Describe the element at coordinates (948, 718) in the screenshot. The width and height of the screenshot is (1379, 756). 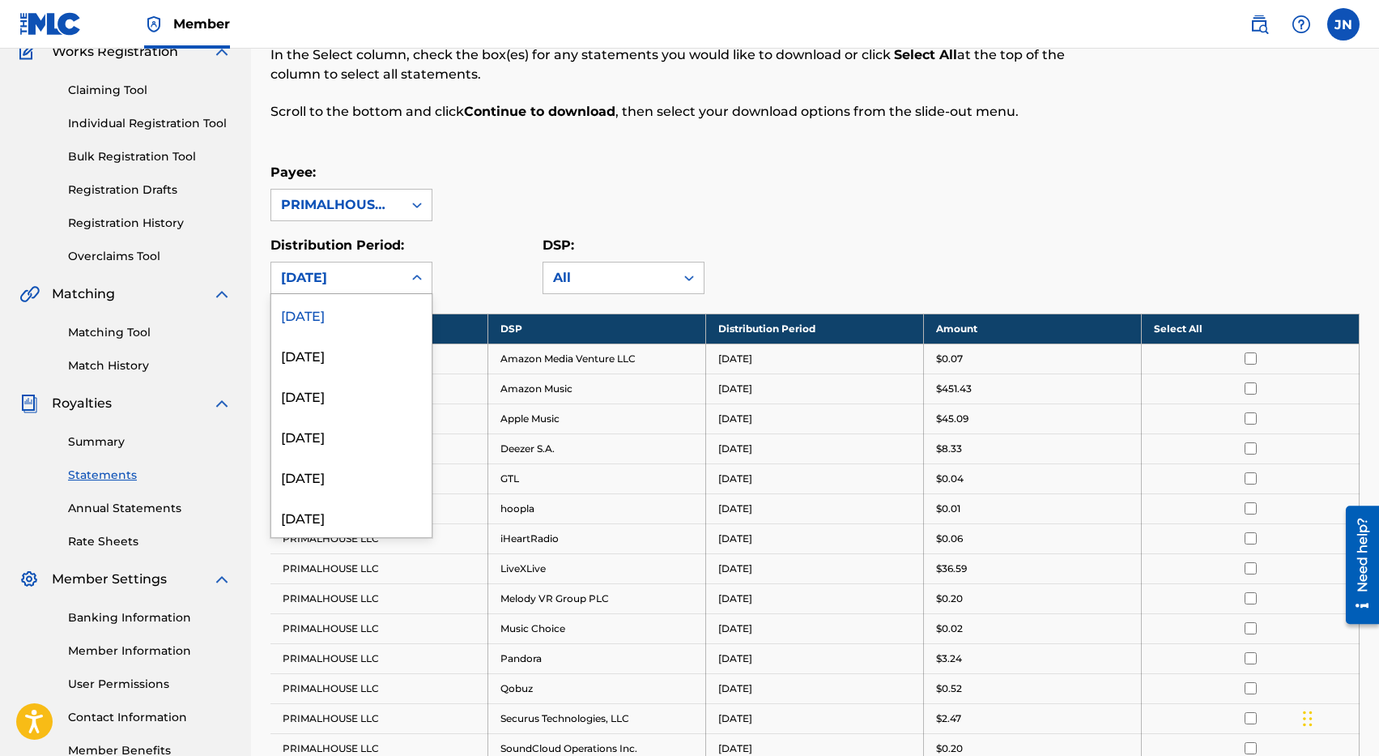
I see `p: $2.47` at that location.